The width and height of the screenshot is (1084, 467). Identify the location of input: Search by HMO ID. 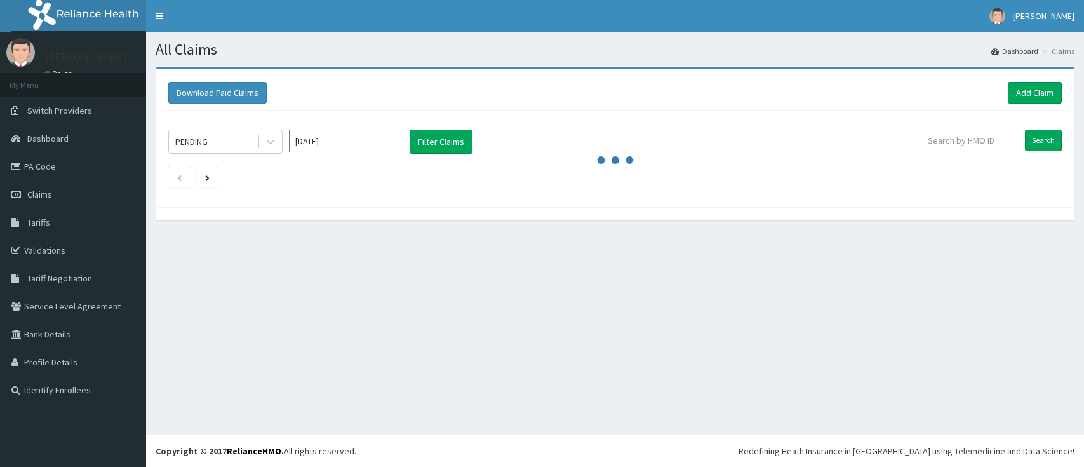
(970, 140).